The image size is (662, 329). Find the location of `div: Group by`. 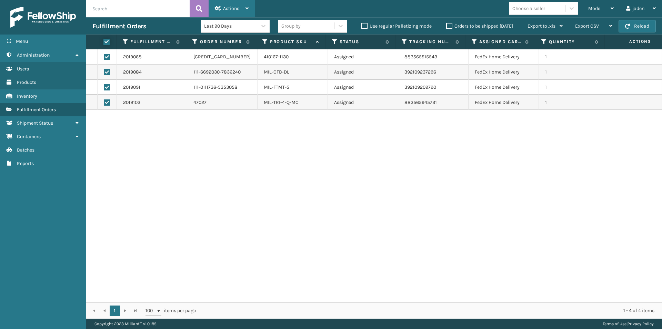

div: Group by is located at coordinates (291, 26).